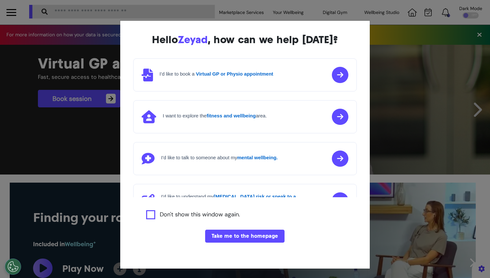 This screenshot has width=490, height=278. What do you see at coordinates (219, 158) in the screenshot?
I see `h4: I'd like to talk to someone about my` at bounding box center [219, 158].